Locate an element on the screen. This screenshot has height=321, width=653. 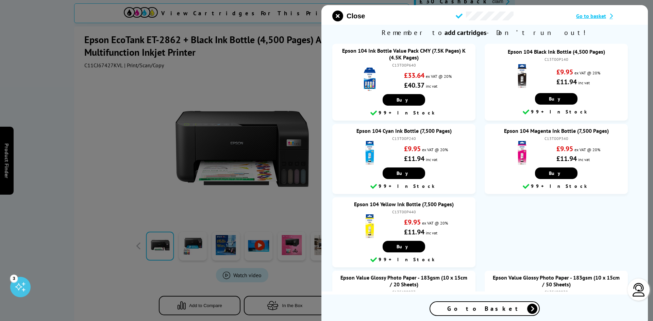
a: Epson 104 Black Ink Bottle (4,500 Pages) is located at coordinates (556, 52).